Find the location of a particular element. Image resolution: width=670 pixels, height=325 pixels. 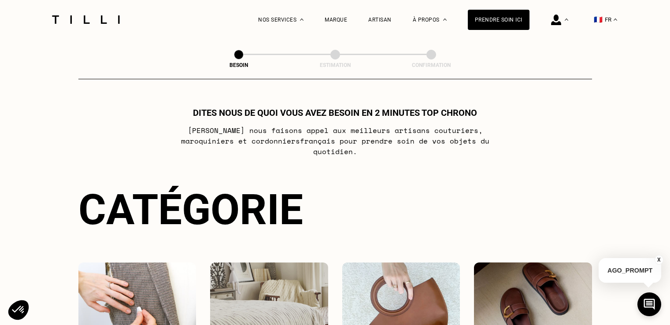

a: Marque is located at coordinates (336, 20).